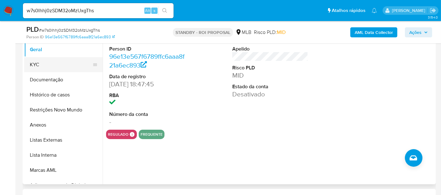 The image size is (441, 195). What do you see at coordinates (374, 10) in the screenshot?
I see `a: Notificações` at bounding box center [374, 10].